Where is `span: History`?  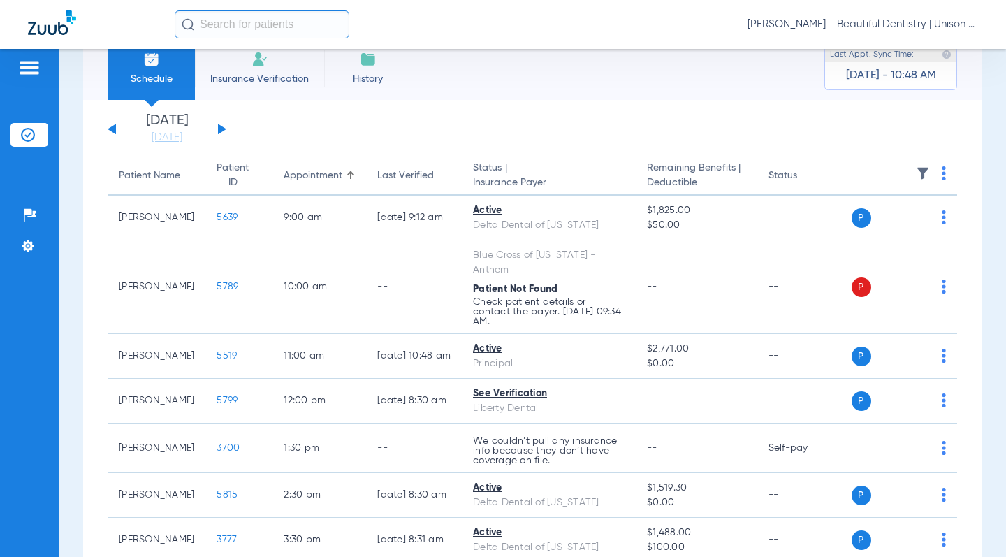 span: History is located at coordinates (368, 79).